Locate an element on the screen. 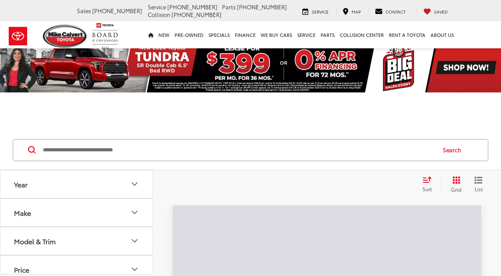  a: Finance is located at coordinates (245, 35).